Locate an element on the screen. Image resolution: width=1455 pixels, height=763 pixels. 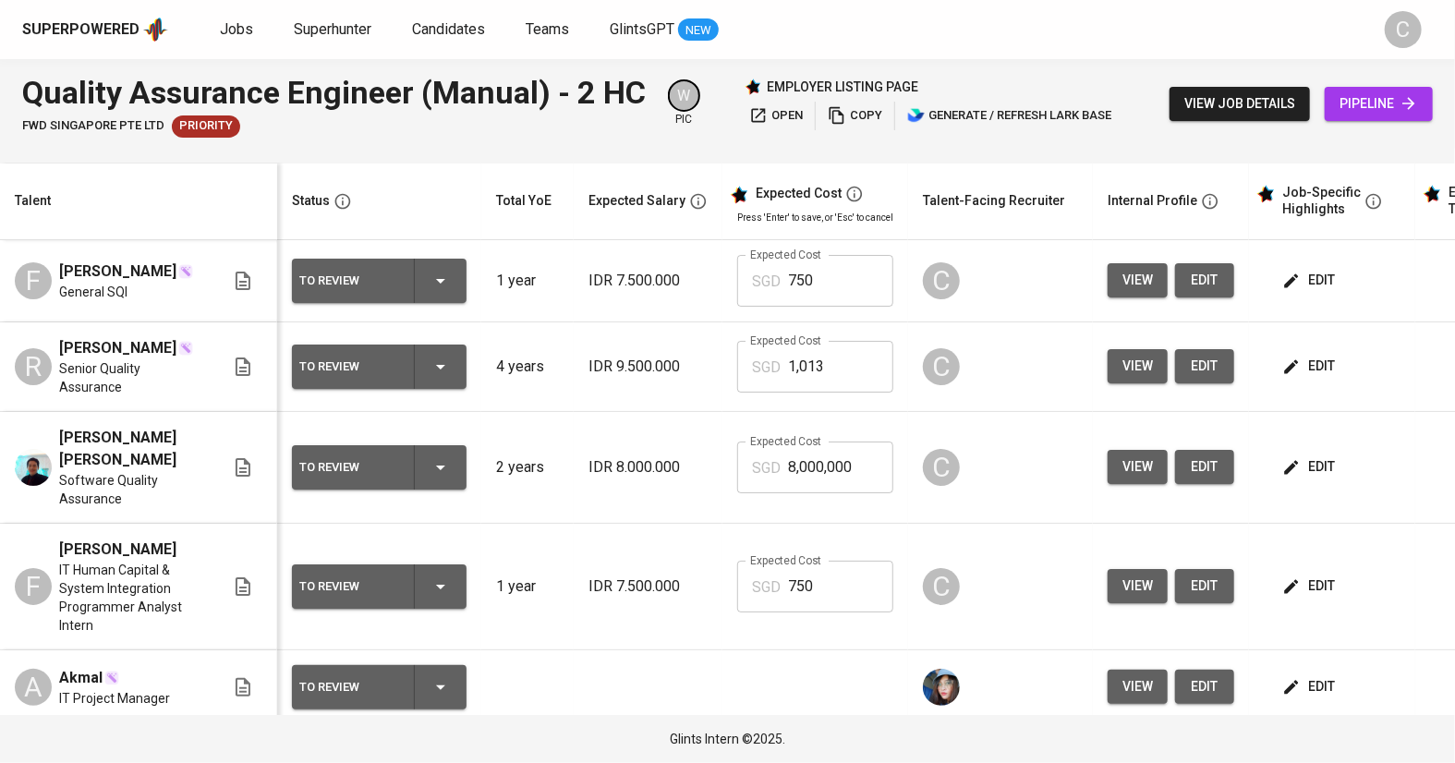
a: Teams is located at coordinates (549, 30).